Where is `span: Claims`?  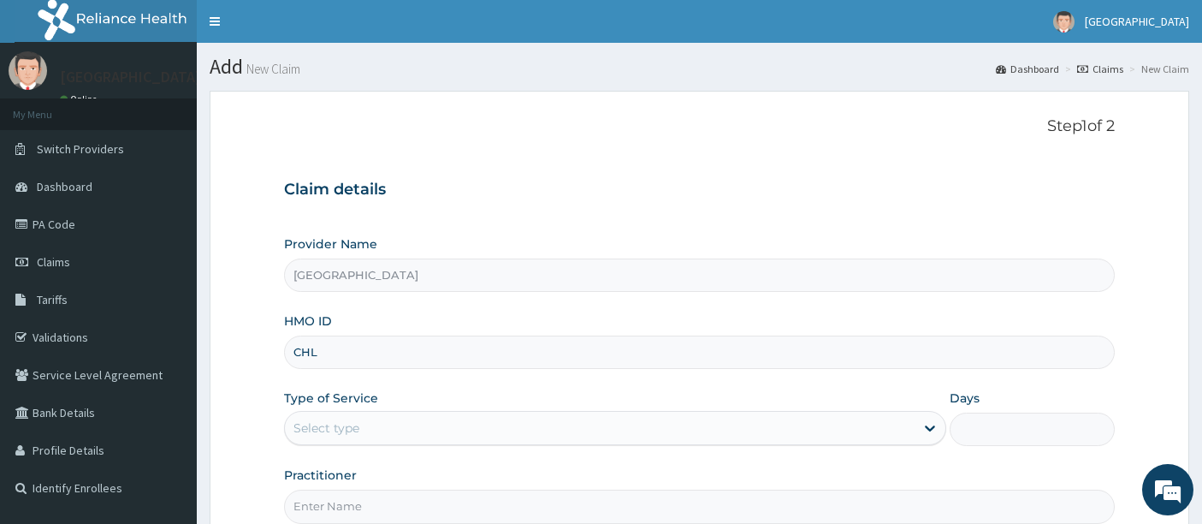
span: Claims is located at coordinates (53, 262).